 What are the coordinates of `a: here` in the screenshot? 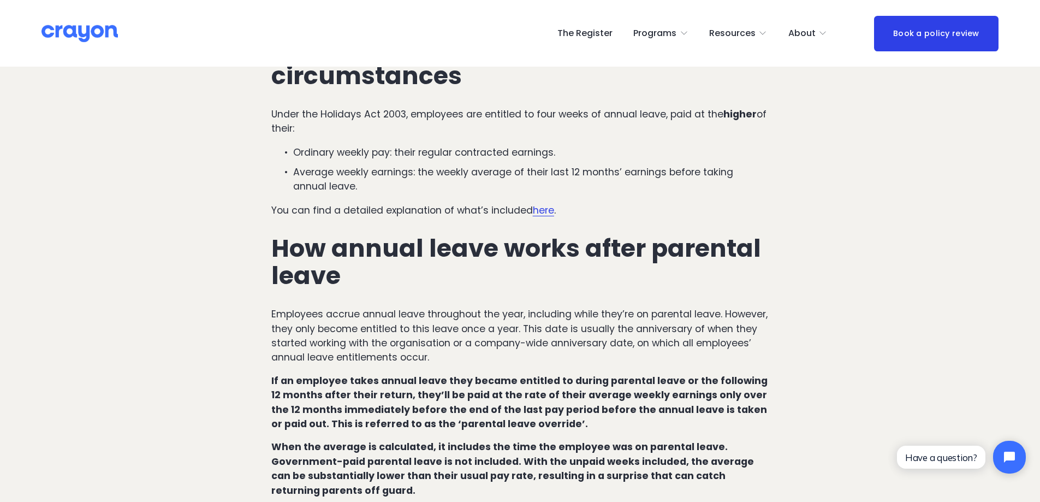 It's located at (543, 210).